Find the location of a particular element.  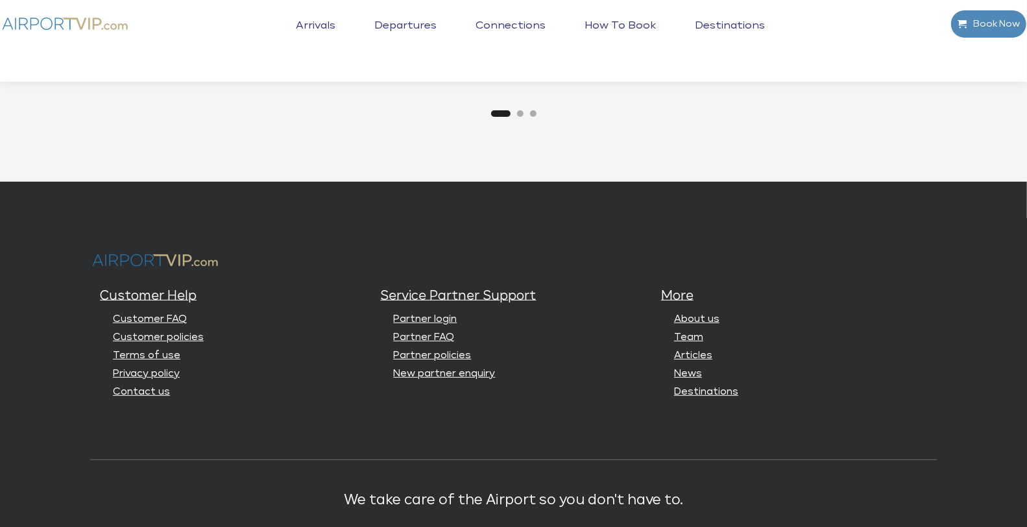

a: News is located at coordinates (688, 373).